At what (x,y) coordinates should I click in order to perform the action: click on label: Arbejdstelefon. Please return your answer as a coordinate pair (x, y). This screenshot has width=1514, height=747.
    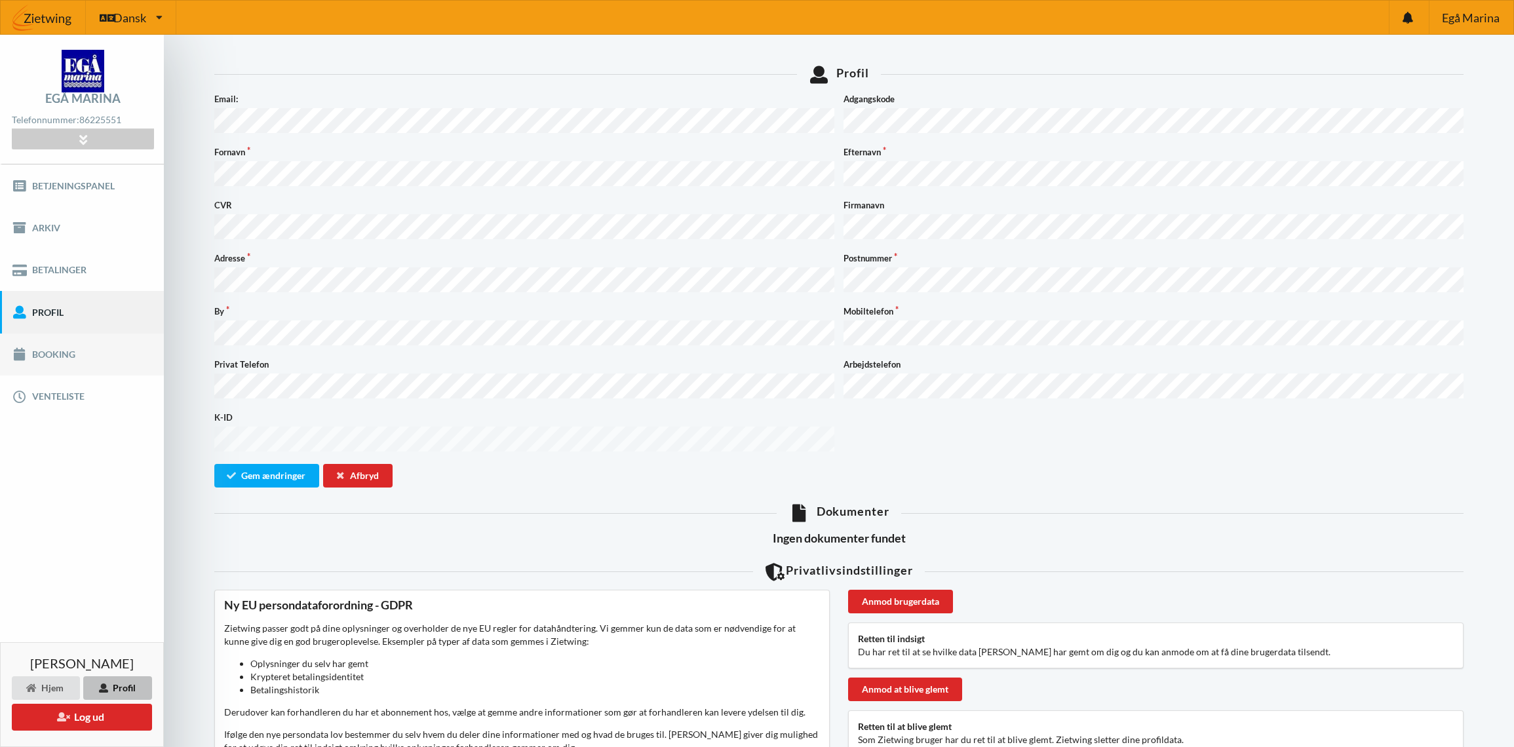
    Looking at the image, I should click on (1153, 364).